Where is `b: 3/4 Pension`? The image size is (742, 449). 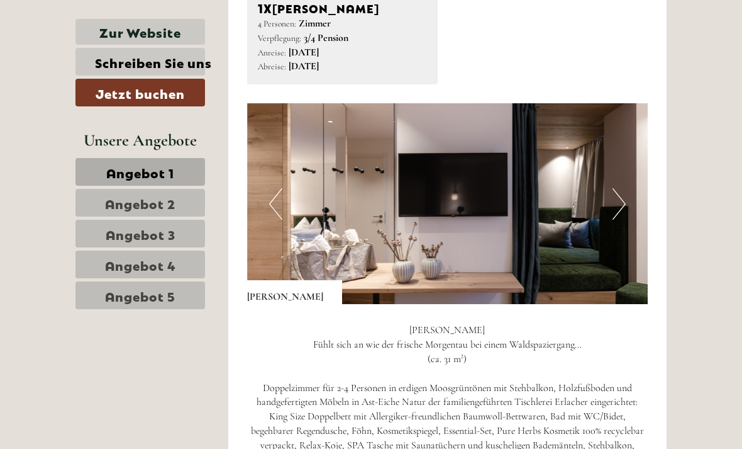
b: 3/4 Pension is located at coordinates (326, 38).